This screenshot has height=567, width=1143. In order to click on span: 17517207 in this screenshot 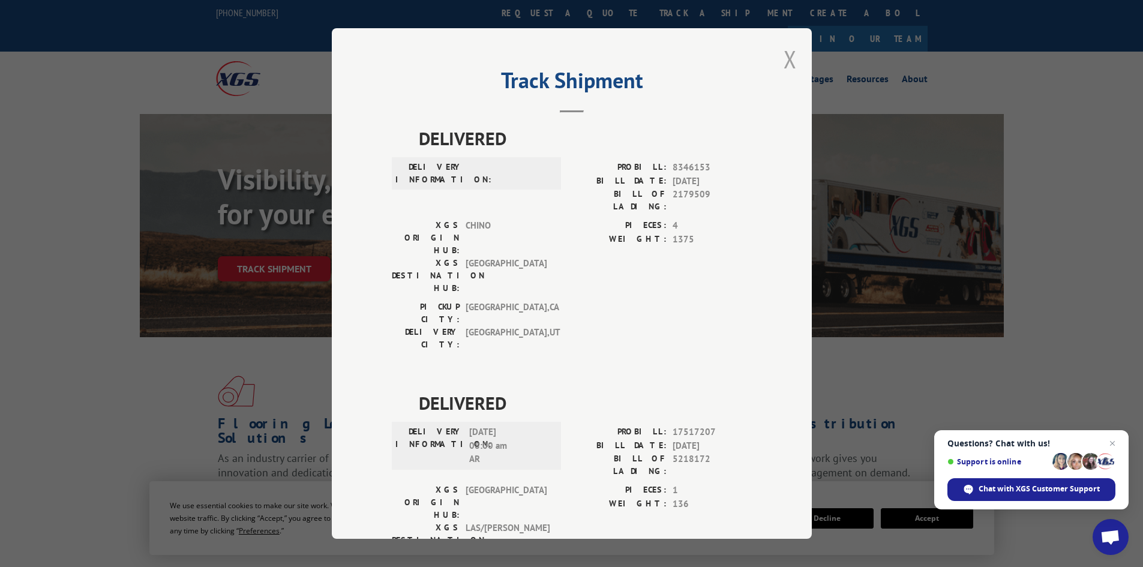, I will do `click(712, 432)`.